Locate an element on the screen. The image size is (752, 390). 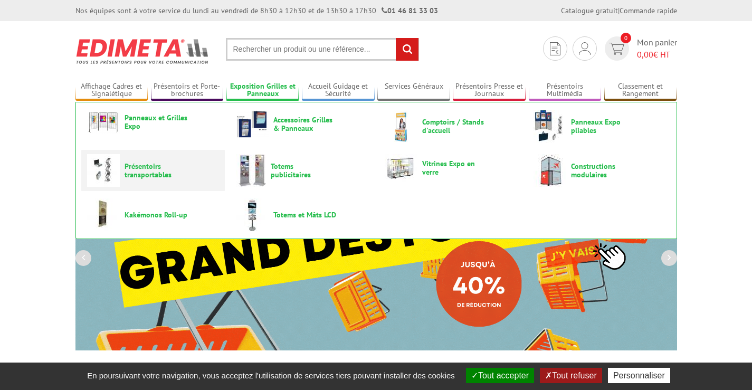
img: Comptoirs / Stands d'accueil is located at coordinates (401, 126).